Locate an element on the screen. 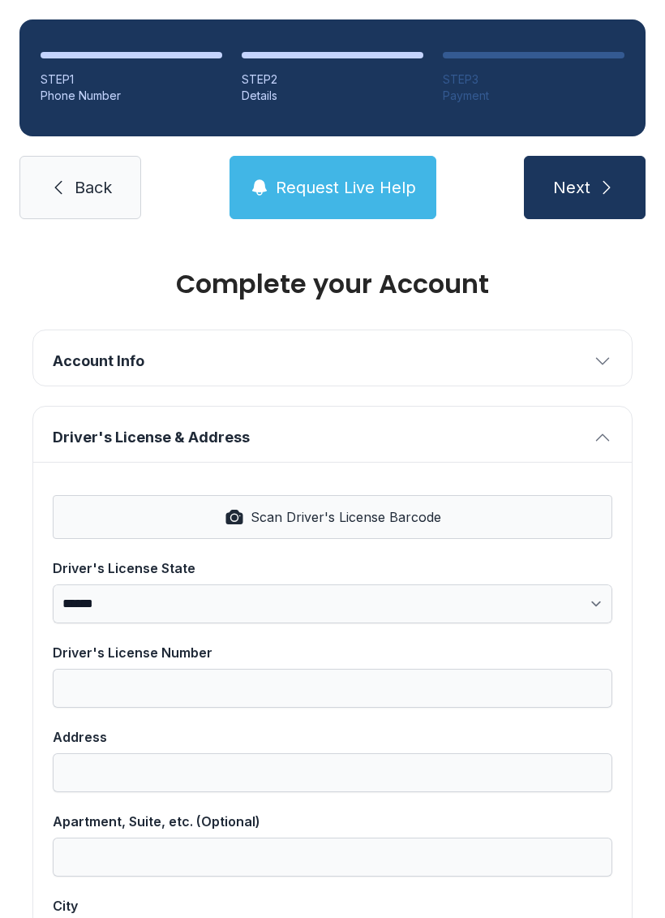 The height and width of the screenshot is (918, 665). span: Back is located at coordinates (93, 187).